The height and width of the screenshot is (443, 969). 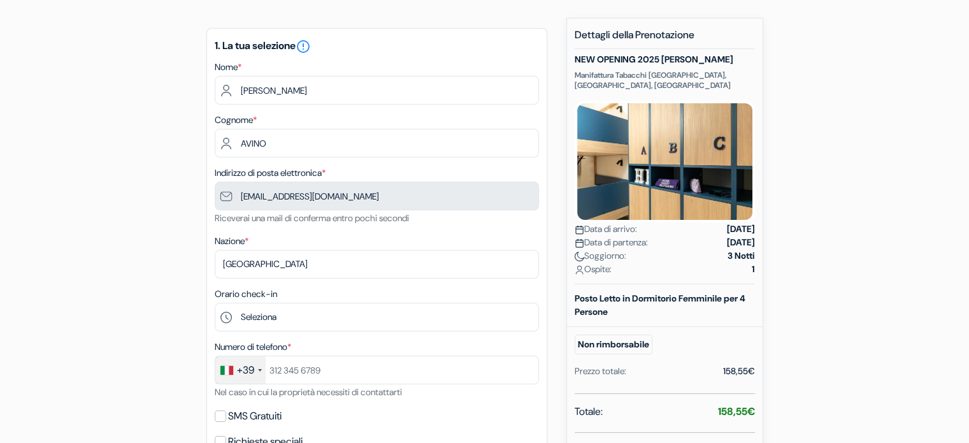 I want to click on label: Cognome, so click(x=236, y=120).